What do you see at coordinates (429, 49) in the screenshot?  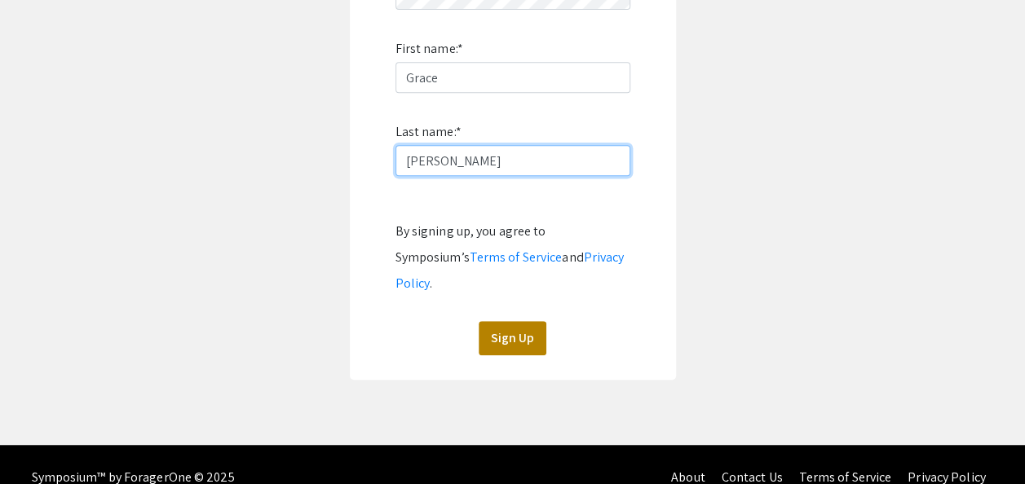 I see `label: First name:` at bounding box center [429, 49].